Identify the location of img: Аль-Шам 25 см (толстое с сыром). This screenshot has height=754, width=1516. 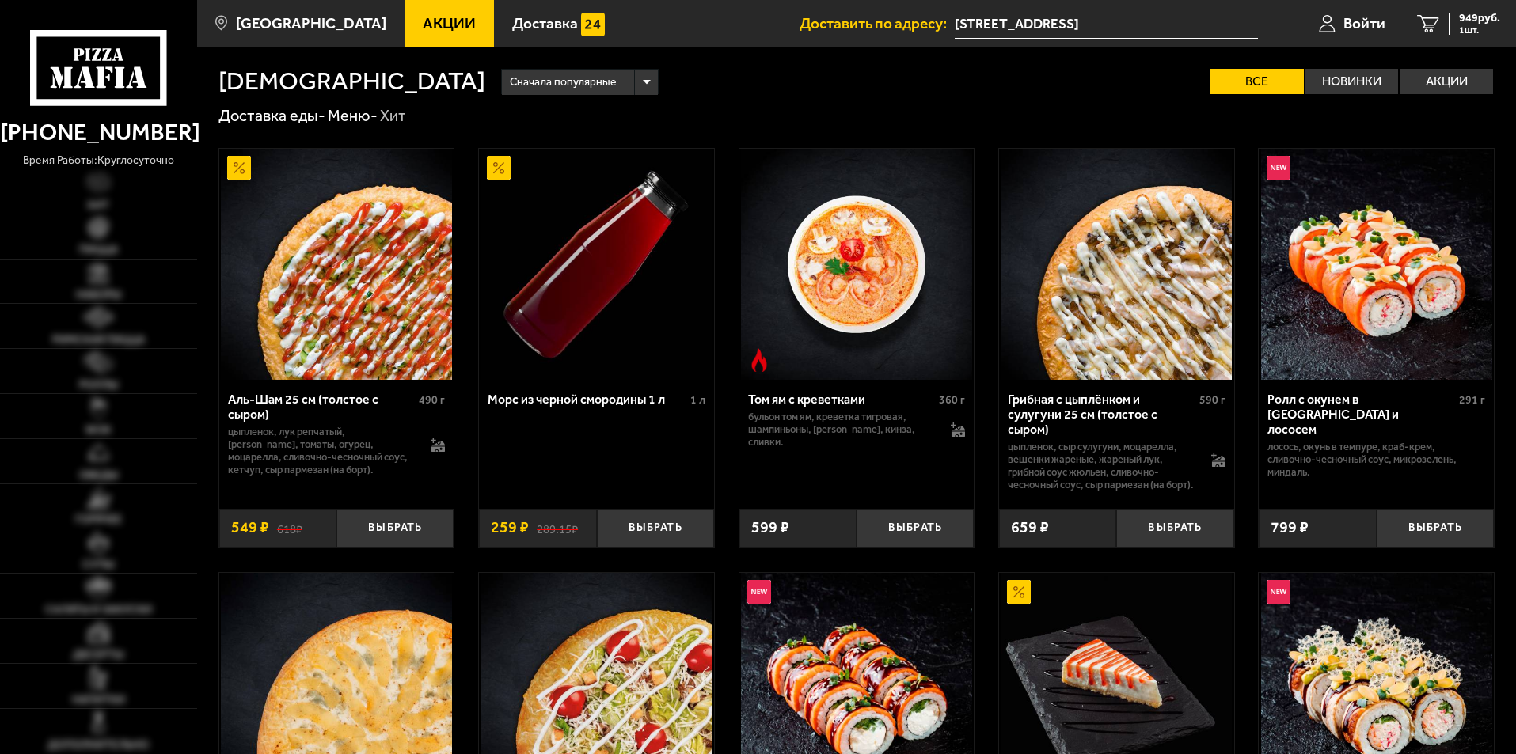
(336, 264).